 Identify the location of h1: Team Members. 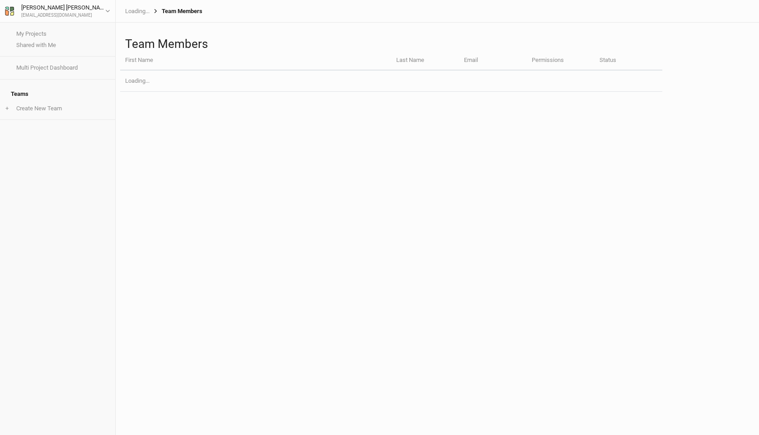
(437, 44).